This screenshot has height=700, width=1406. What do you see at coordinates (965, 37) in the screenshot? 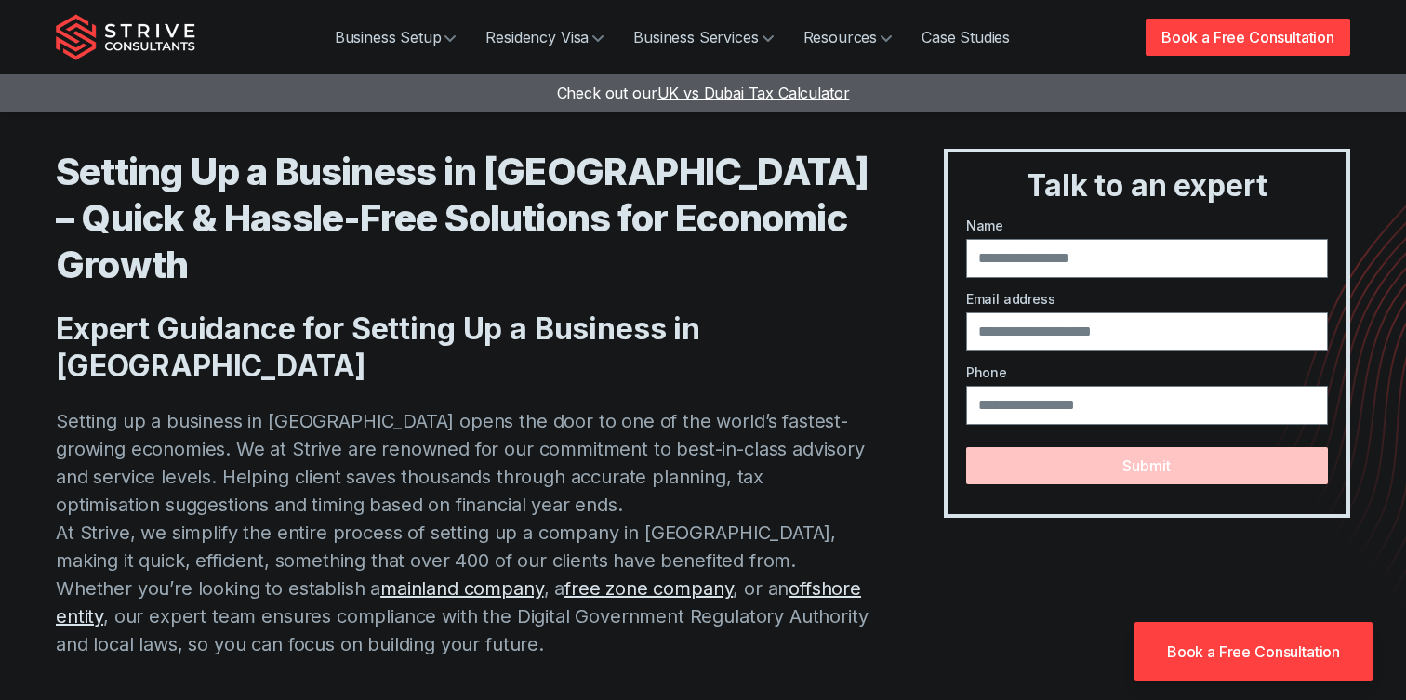
I see `a: Case Studies` at bounding box center [965, 37].